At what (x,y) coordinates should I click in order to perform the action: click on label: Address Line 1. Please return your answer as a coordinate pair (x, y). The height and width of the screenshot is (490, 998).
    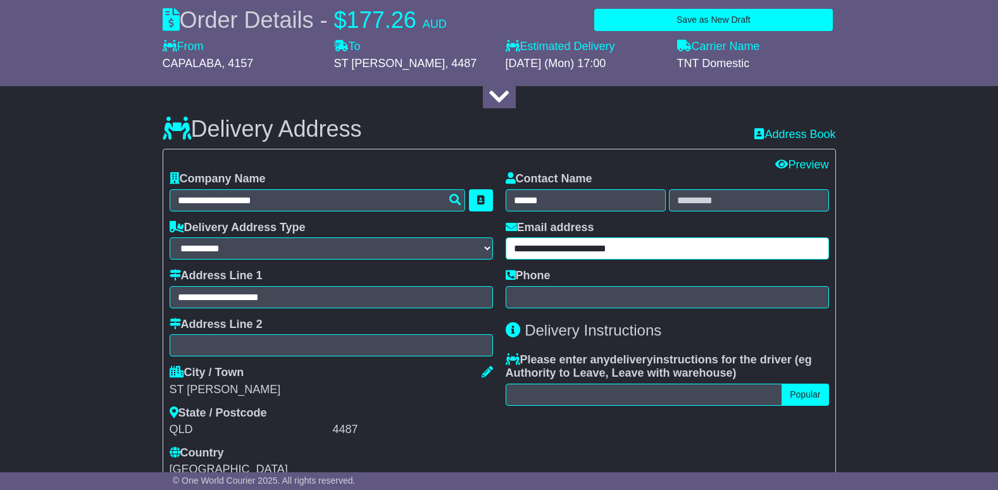
    Looking at the image, I should click on (216, 276).